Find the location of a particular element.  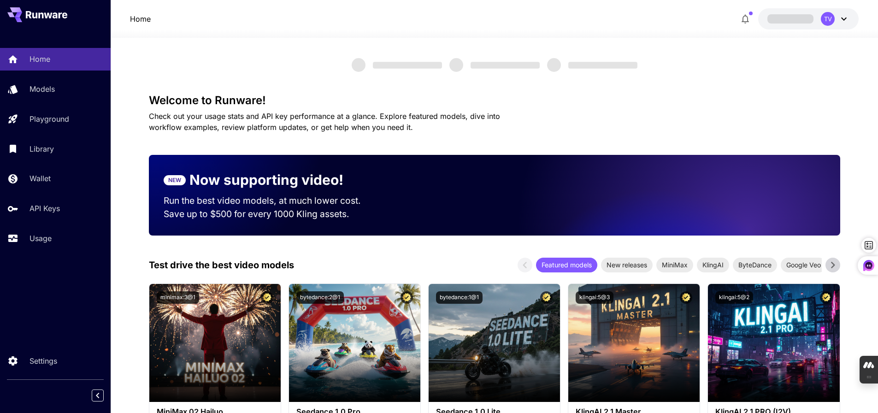

div: Featured models is located at coordinates (567, 265).